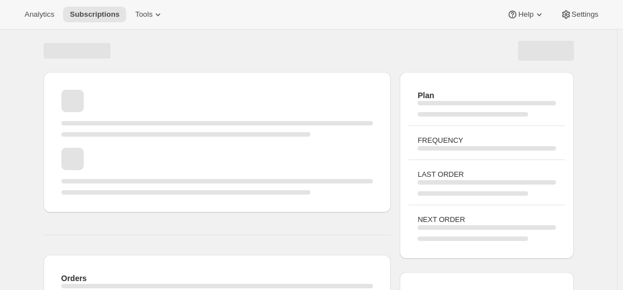 The height and width of the screenshot is (290, 623). What do you see at coordinates (217, 279) in the screenshot?
I see `h2: Orders` at bounding box center [217, 279].